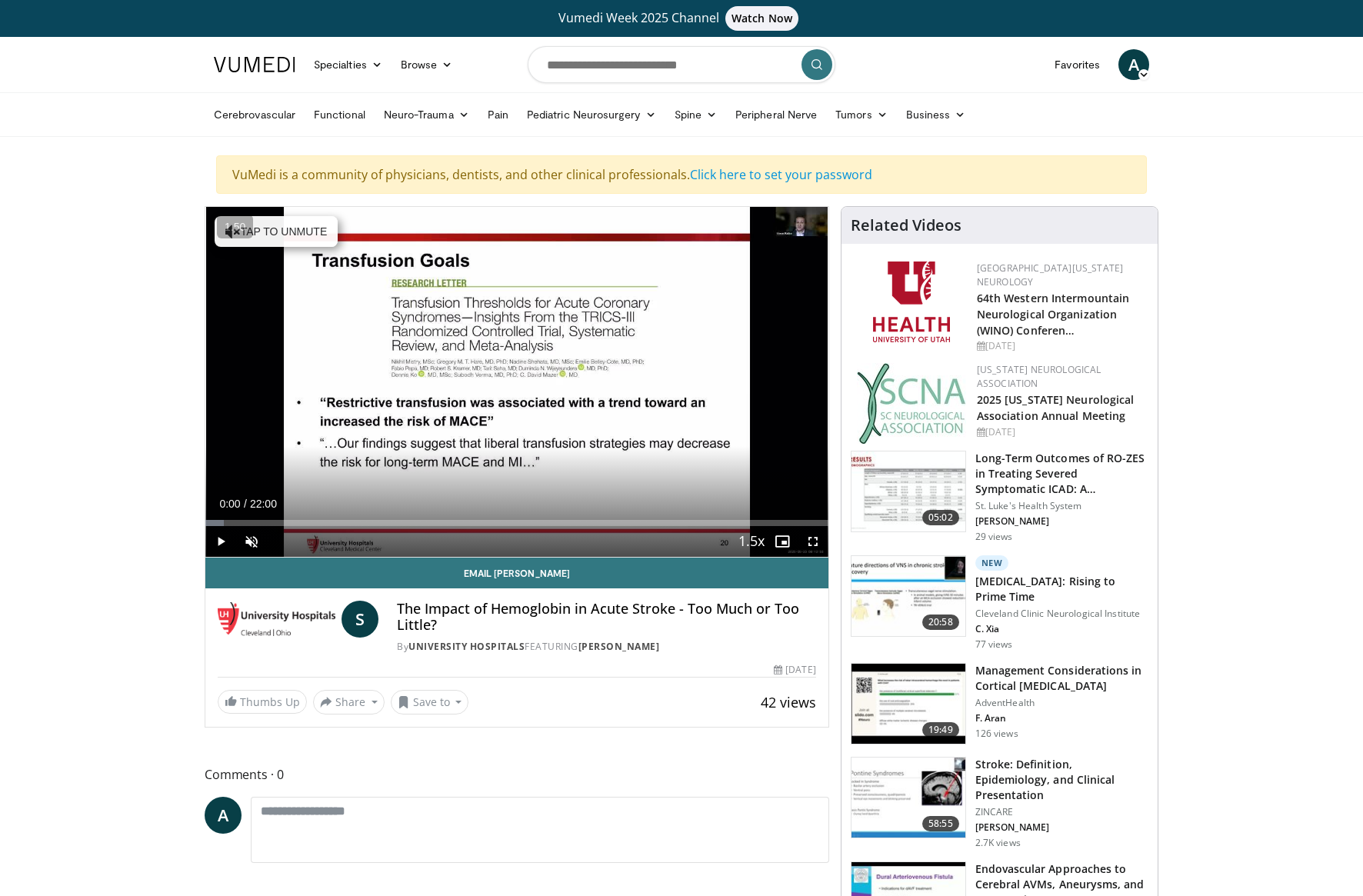 This screenshot has width=1363, height=896. I want to click on span: 42 views, so click(788, 702).